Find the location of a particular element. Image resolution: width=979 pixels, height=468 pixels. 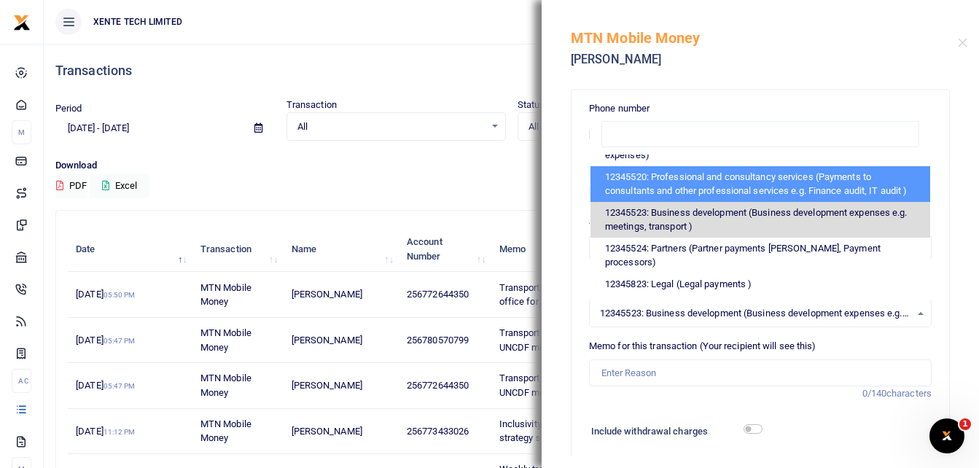

label: Period is located at coordinates (69, 109).